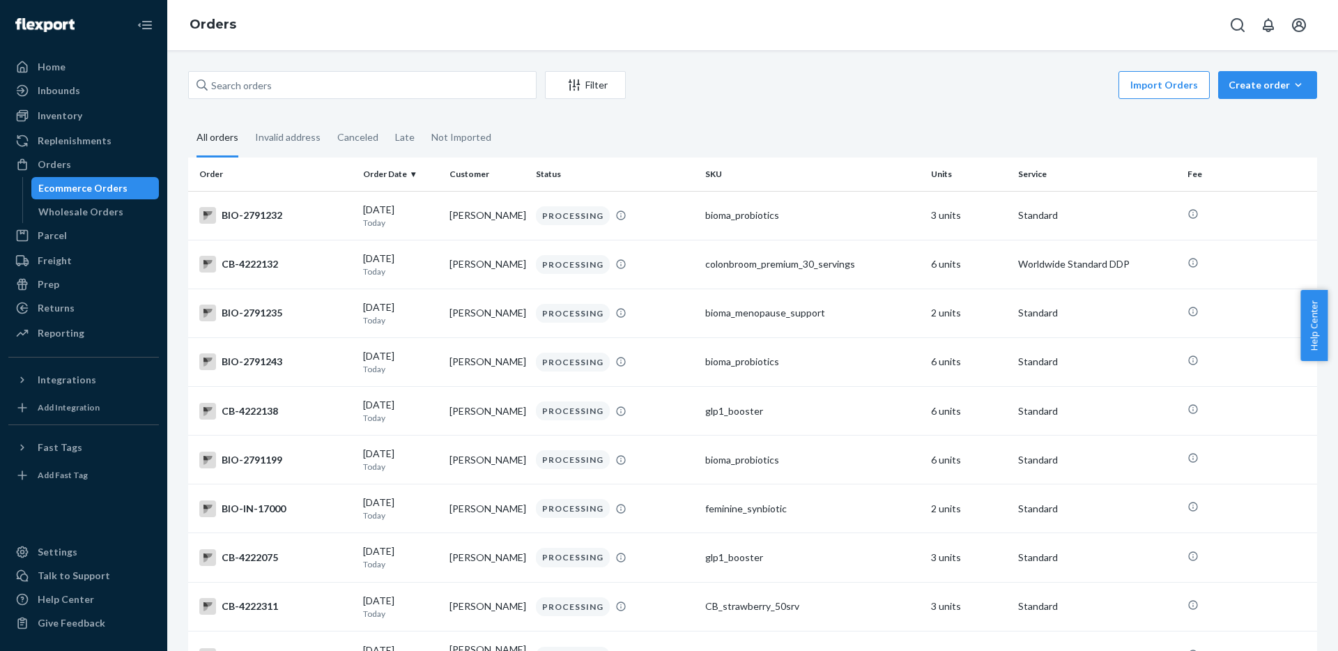 The image size is (1338, 651). What do you see at coordinates (84, 447) in the screenshot?
I see `button: Fast Tags` at bounding box center [84, 447].